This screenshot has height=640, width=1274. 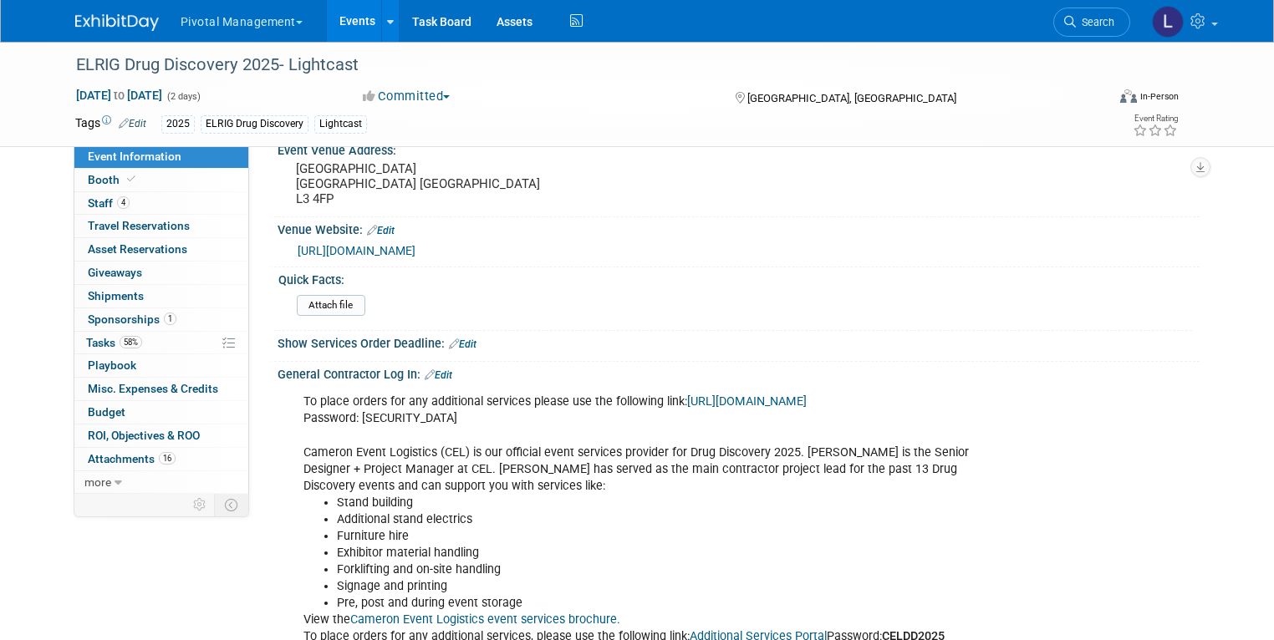 I want to click on span: Booth, so click(x=113, y=180).